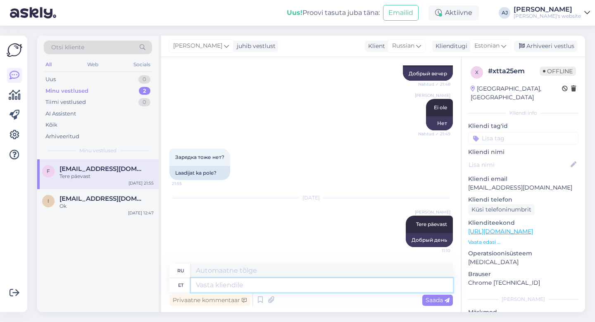 This screenshot has width=595, height=322. I want to click on span: Nähtud ✓ 21:49, so click(434, 133).